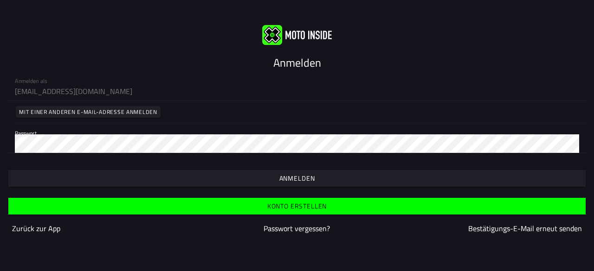 The height and width of the screenshot is (271, 594). What do you see at coordinates (88, 112) in the screenshot?
I see `ion-button: Mit einer anderen E-Mail-Adresse anmelden` at bounding box center [88, 112].